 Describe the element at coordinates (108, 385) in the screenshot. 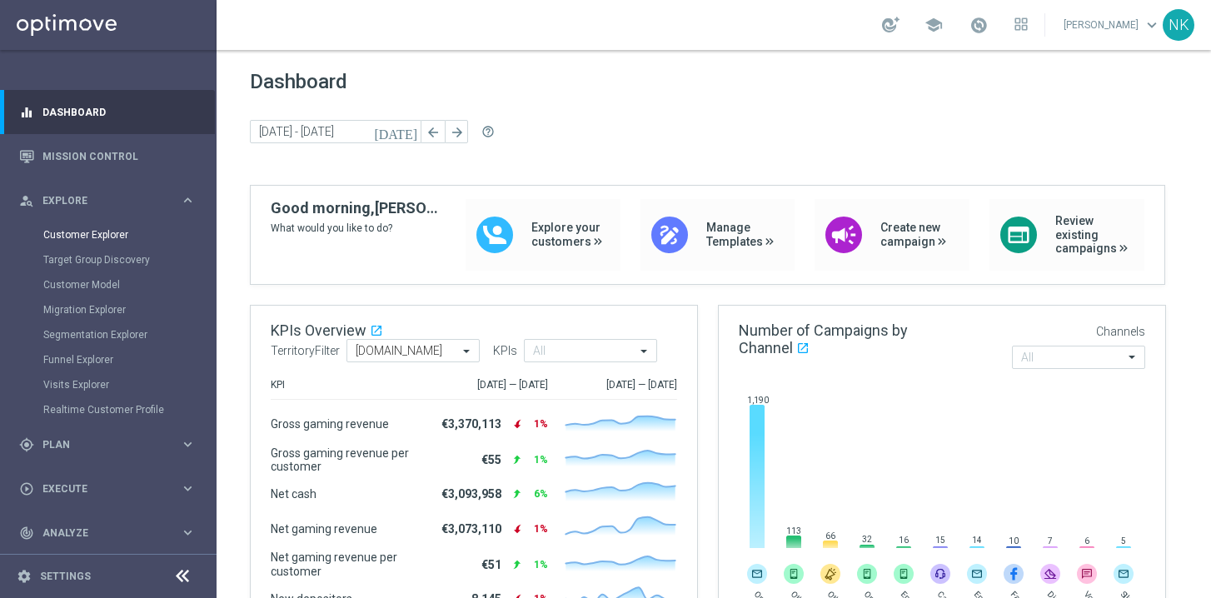

I see `a: Visits Explorer` at that location.